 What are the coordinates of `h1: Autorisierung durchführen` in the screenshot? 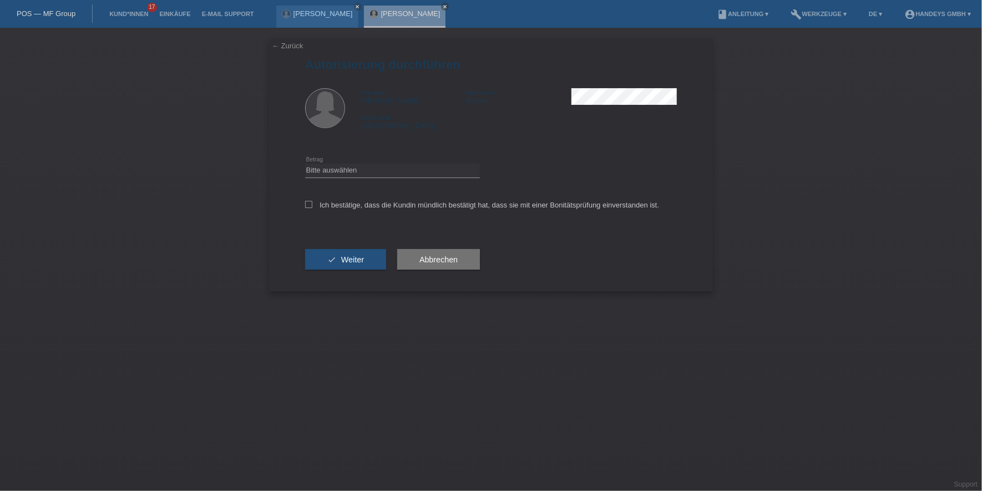 It's located at (491, 64).